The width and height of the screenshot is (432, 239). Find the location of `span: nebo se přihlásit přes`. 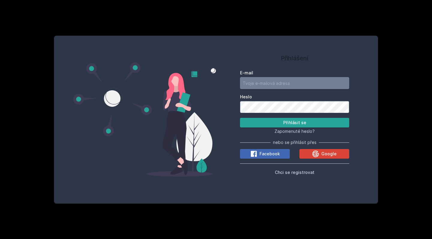

span: nebo se přihlásit přes is located at coordinates (295, 143).